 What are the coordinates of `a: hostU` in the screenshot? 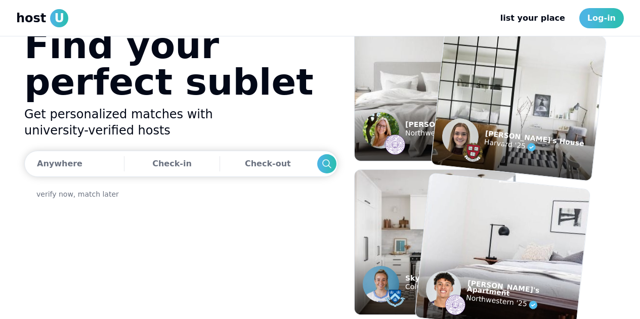 It's located at (42, 18).